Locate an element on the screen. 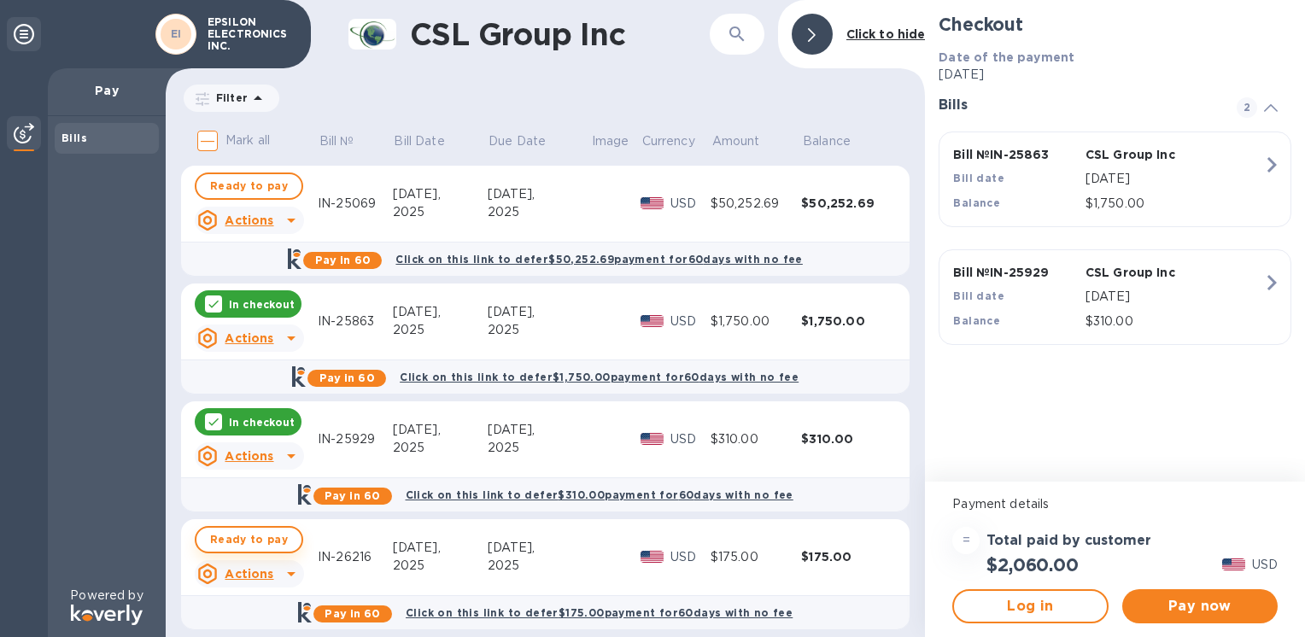 This screenshot has height=637, width=1305. div: IN-25069 is located at coordinates (355, 203).